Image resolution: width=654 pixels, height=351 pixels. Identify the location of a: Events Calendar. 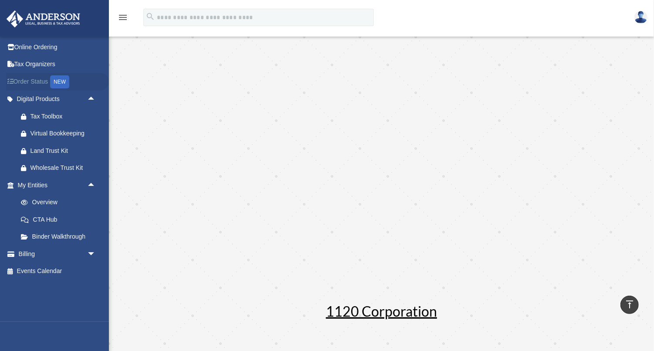
(57, 271).